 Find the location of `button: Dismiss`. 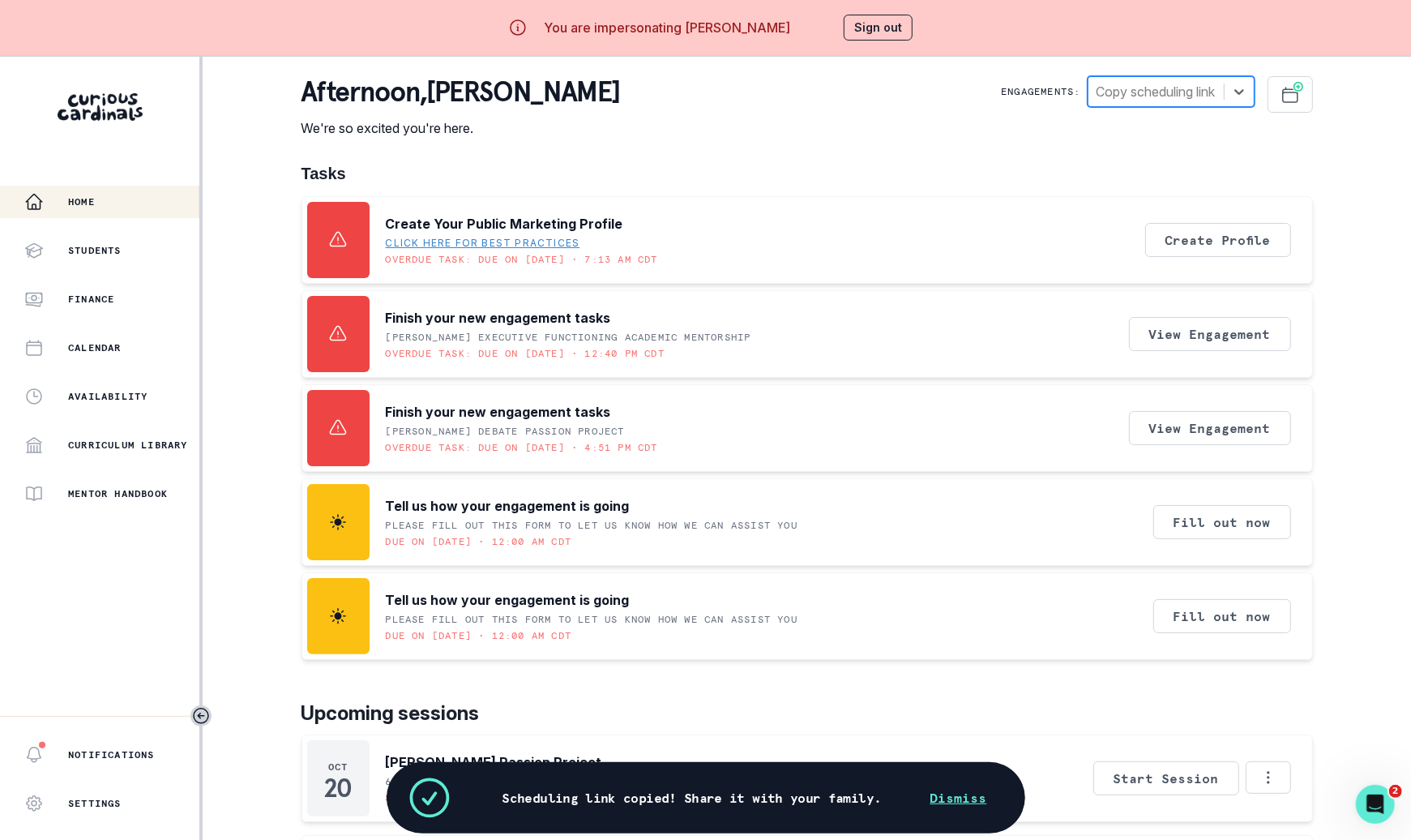

button: Dismiss is located at coordinates (958, 798).